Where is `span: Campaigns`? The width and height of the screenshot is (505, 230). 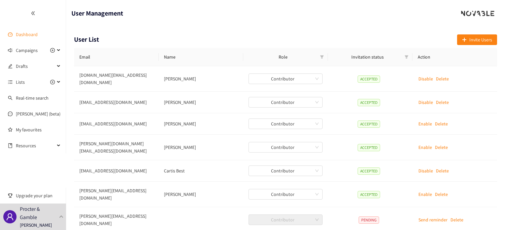 span: Campaigns is located at coordinates (27, 50).